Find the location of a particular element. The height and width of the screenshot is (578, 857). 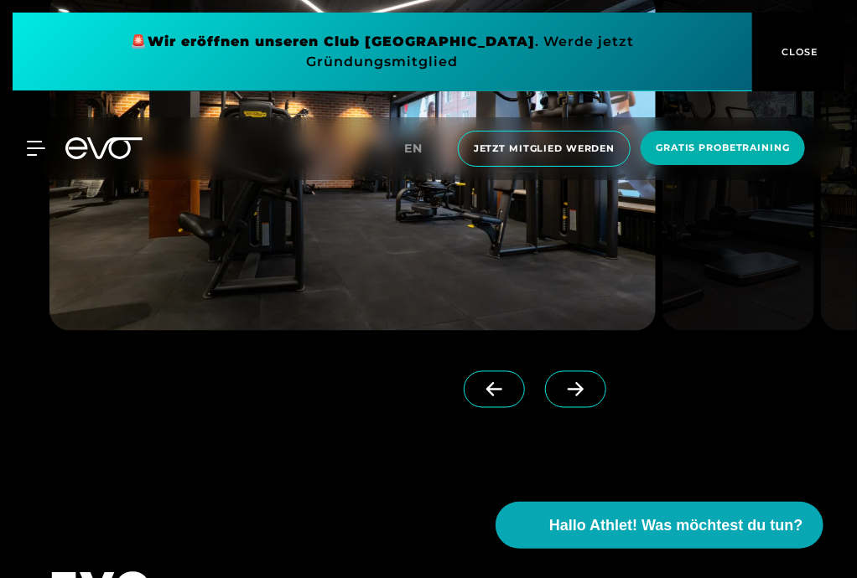

button: Hallo Athlet! Was möchtest du tun? is located at coordinates (659, 526).